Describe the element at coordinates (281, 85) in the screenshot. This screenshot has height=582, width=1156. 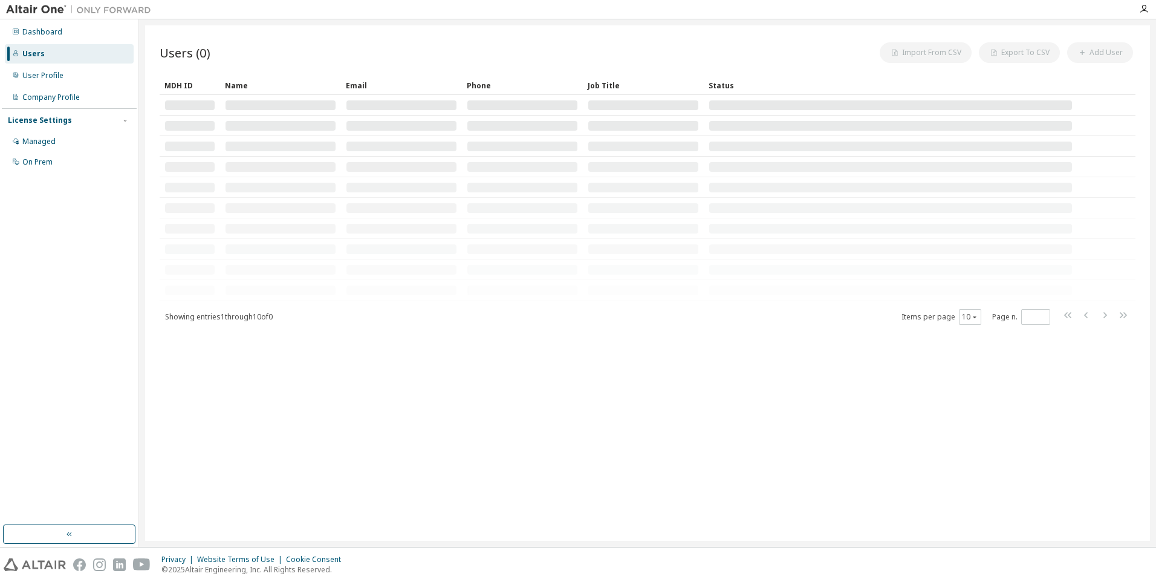
I see `div: Name` at that location.